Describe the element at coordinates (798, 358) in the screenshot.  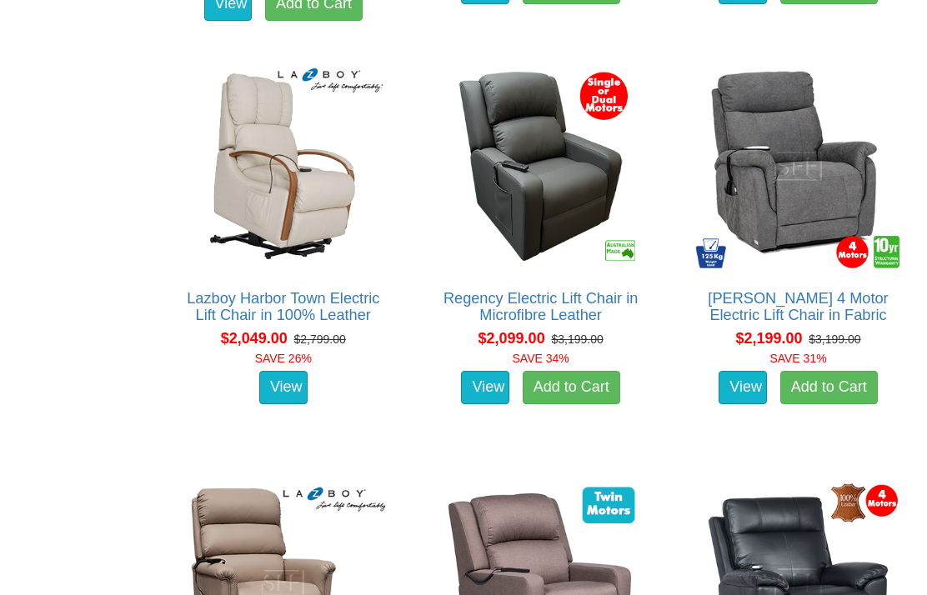
I see `font: SAVE 31%` at that location.